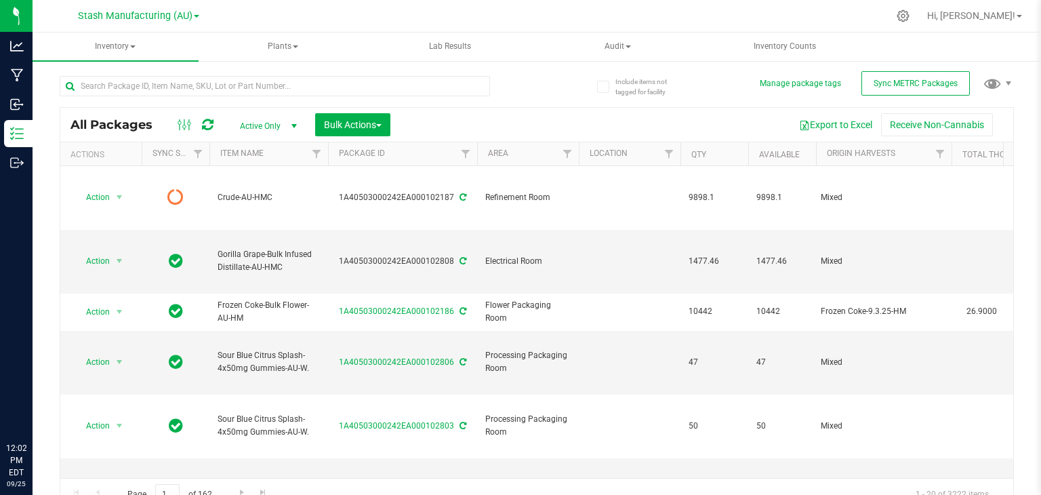  What do you see at coordinates (103, 155) in the screenshot?
I see `div: Actions` at bounding box center [103, 155].